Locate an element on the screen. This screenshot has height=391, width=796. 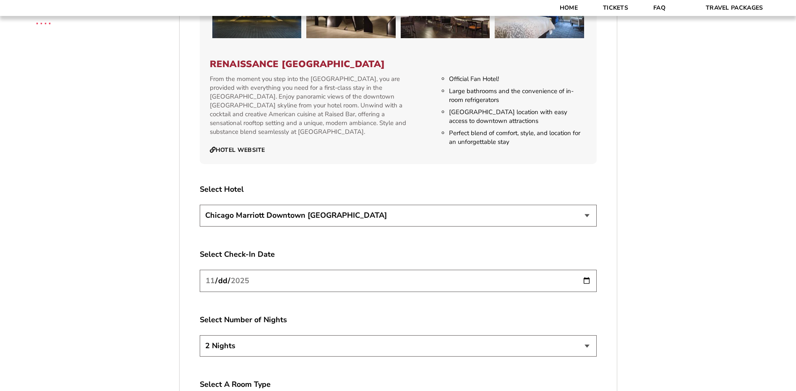
label: Select Hotel is located at coordinates (398, 189).